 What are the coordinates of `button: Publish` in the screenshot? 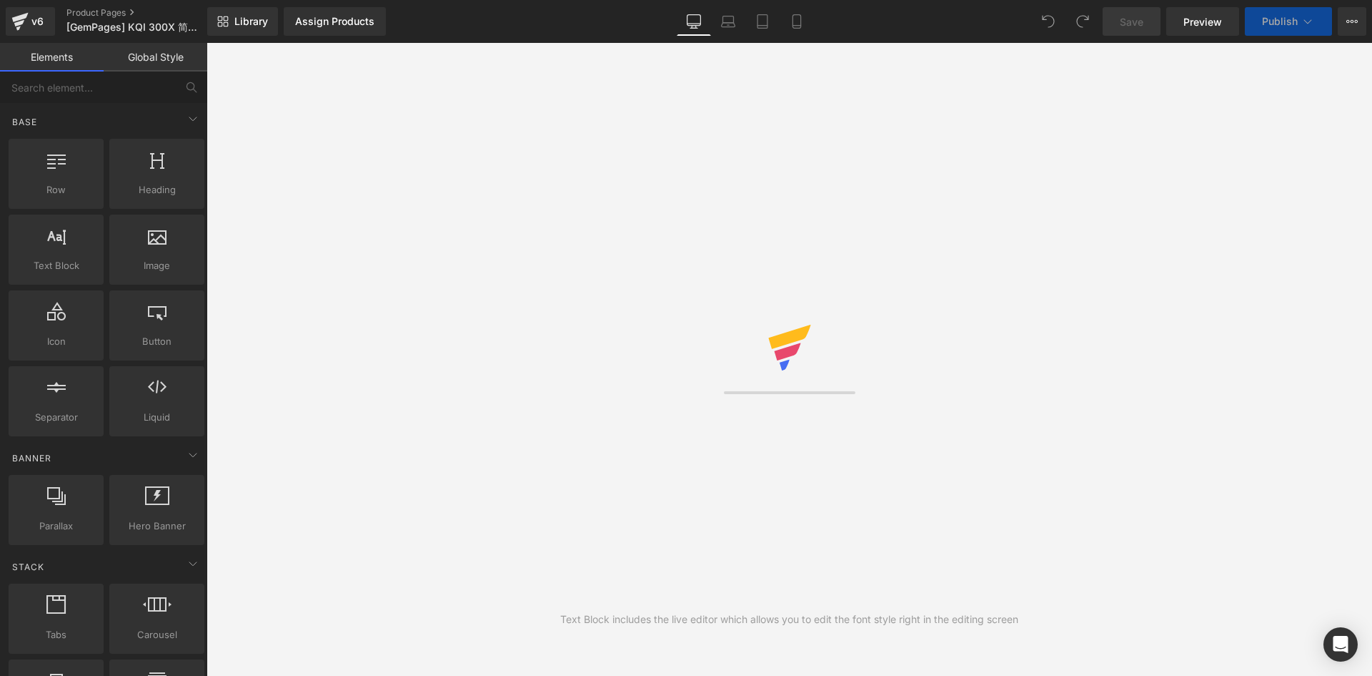 It's located at (1289, 21).